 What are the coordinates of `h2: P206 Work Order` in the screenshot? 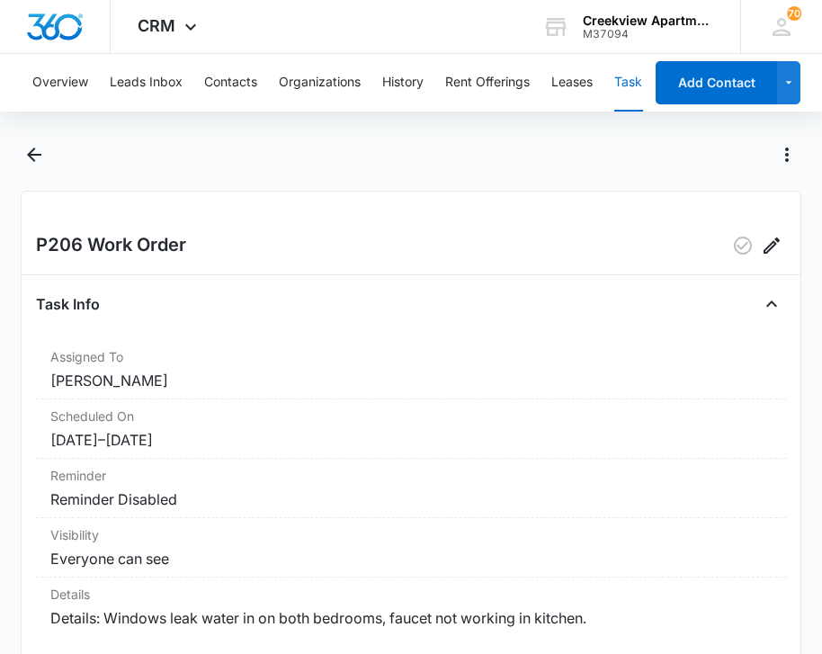 It's located at (111, 246).